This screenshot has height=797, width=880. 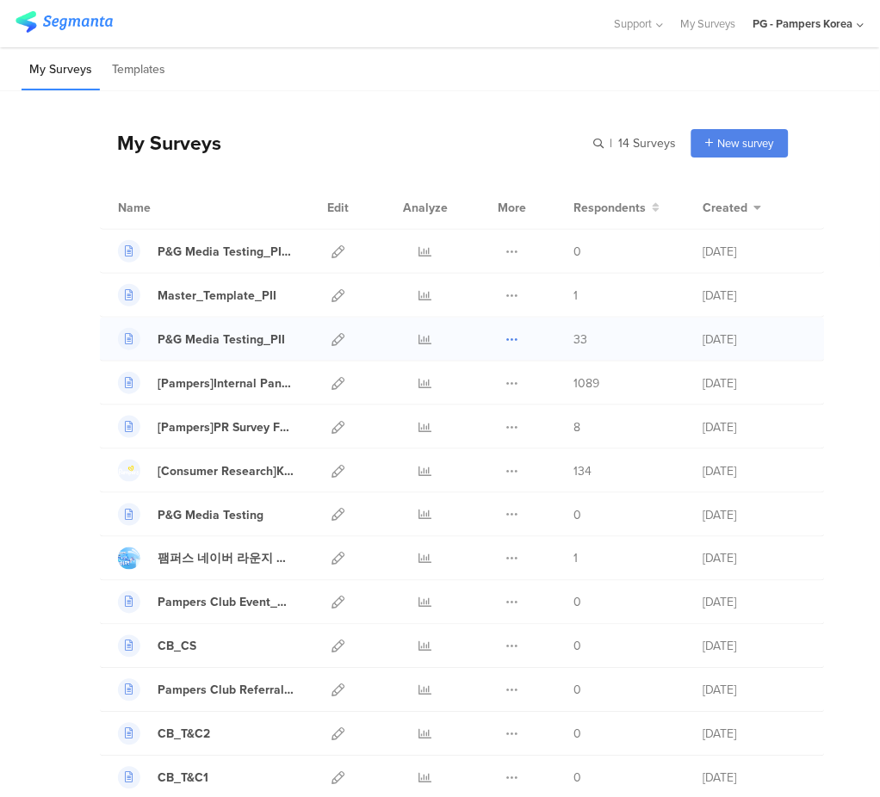 What do you see at coordinates (226, 603) in the screenshot?
I see `div: Pampers Club Event_Delievery` at bounding box center [226, 603].